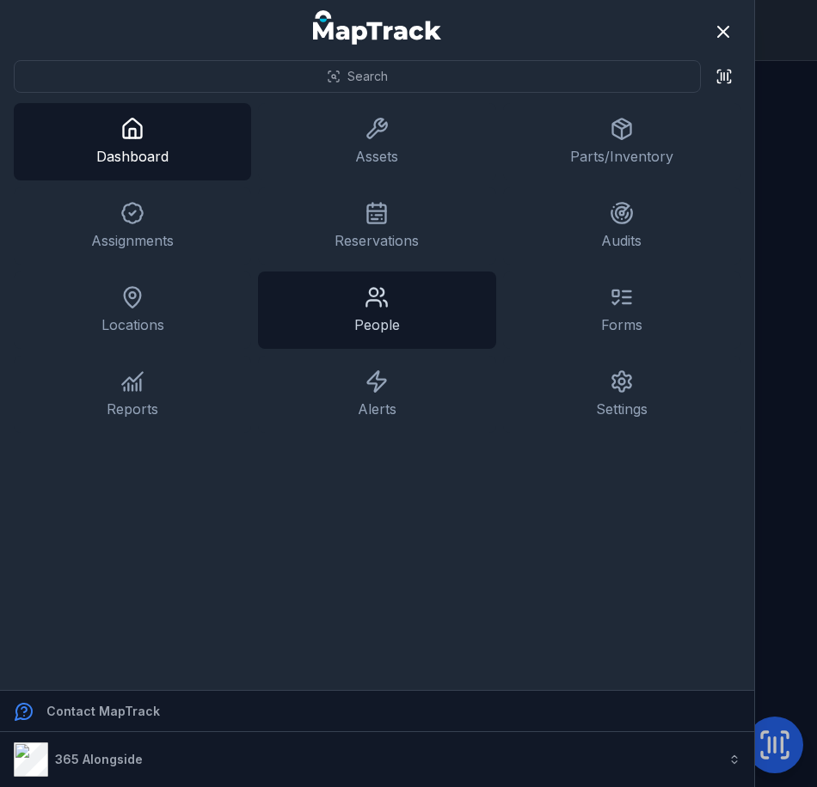 This screenshot has height=787, width=817. I want to click on button: Close navigation, so click(723, 32).